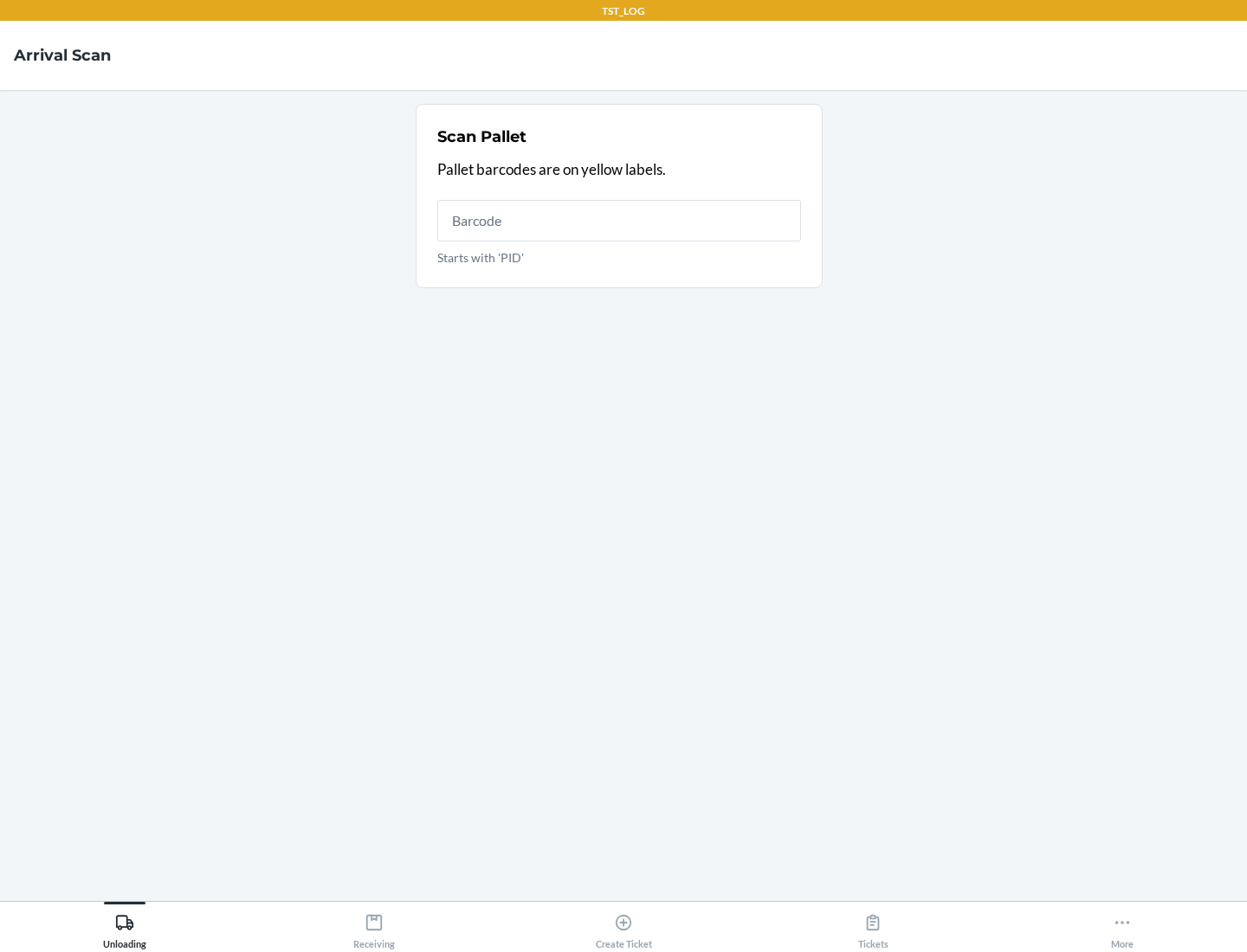  What do you see at coordinates (374, 928) in the screenshot?
I see `div: Receiving` at bounding box center [374, 928].